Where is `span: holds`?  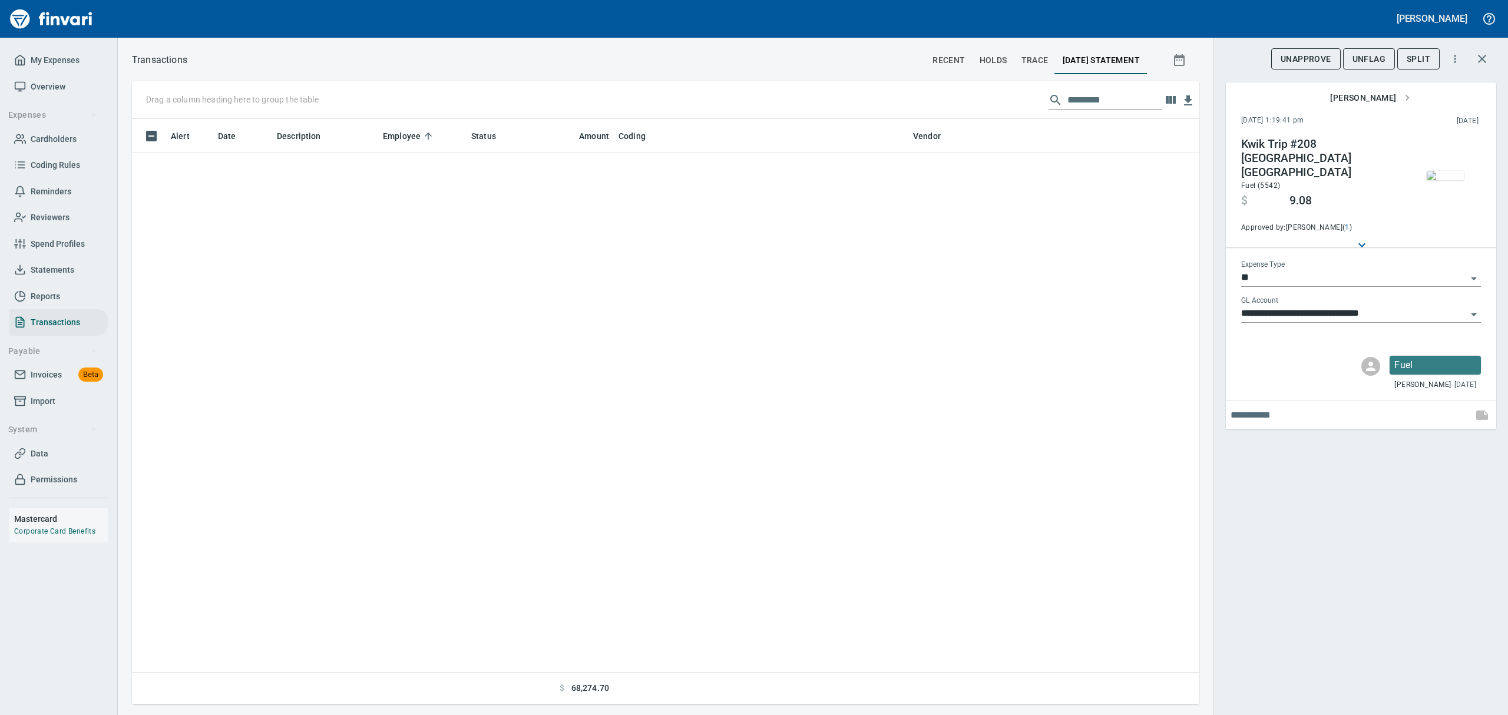 span: holds is located at coordinates (993, 60).